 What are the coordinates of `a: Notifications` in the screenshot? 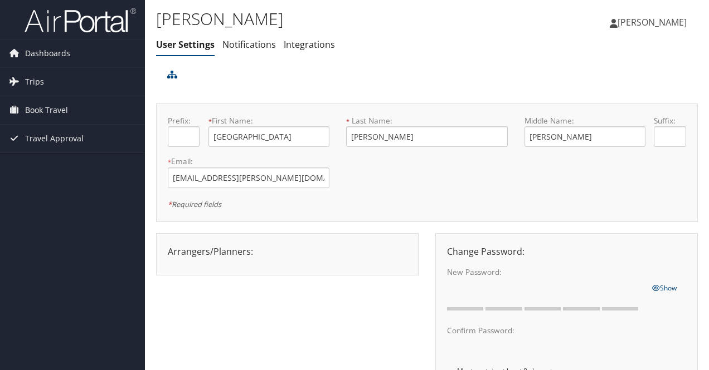 It's located at (249, 45).